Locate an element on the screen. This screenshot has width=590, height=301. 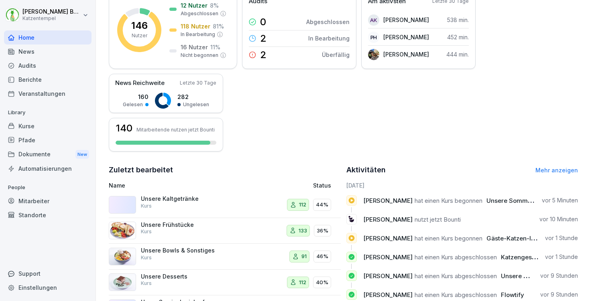
p: 12 Nutzer is located at coordinates (194, 5).